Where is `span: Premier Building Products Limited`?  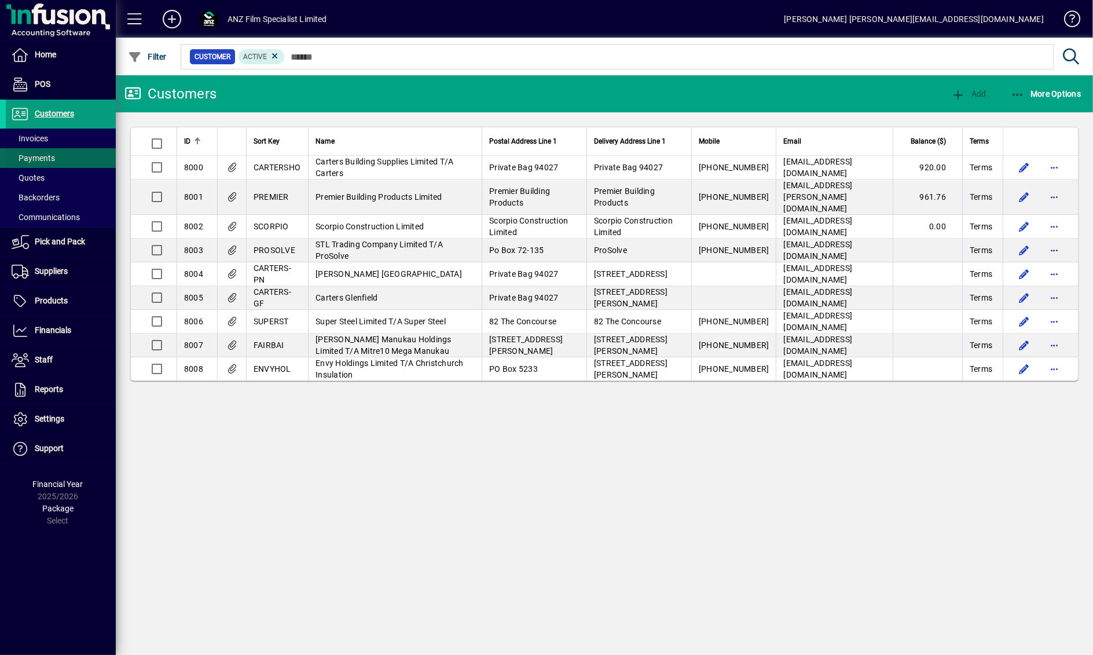 span: Premier Building Products Limited is located at coordinates (379, 197).